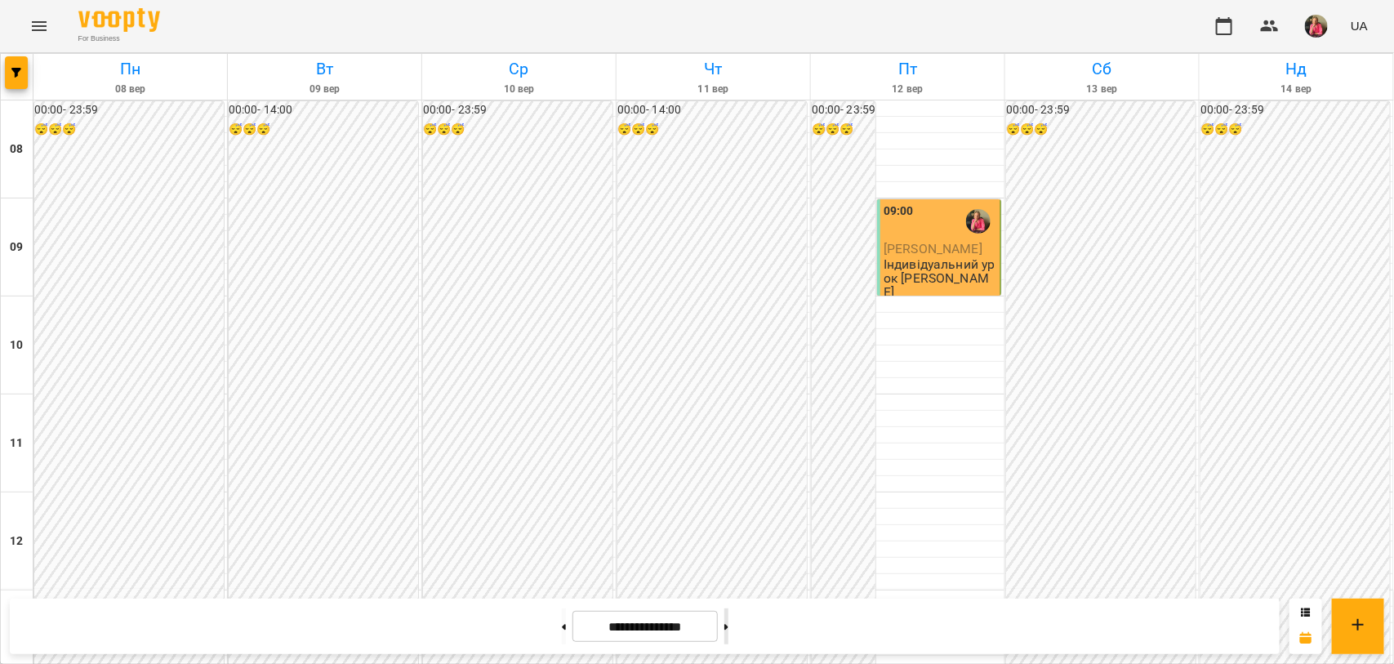 This screenshot has width=1394, height=664. What do you see at coordinates (16, 345) in the screenshot?
I see `h6: 10` at bounding box center [16, 345].